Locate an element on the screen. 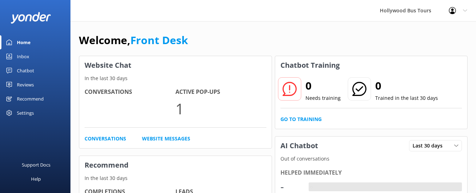 The height and width of the screenshot is (193, 476). div: Reviews is located at coordinates (25, 84).